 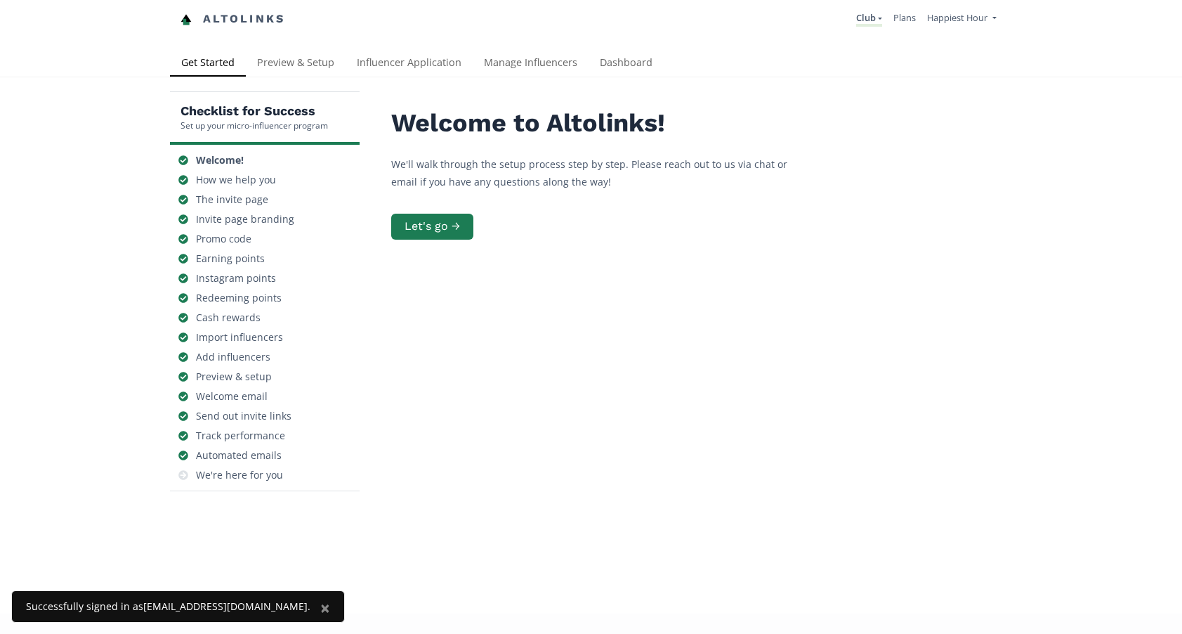 What do you see at coordinates (602, 173) in the screenshot?
I see `p: We'll walk through the setup process step by step. Please reach out to us via chat or email if yo...` at bounding box center [602, 173].